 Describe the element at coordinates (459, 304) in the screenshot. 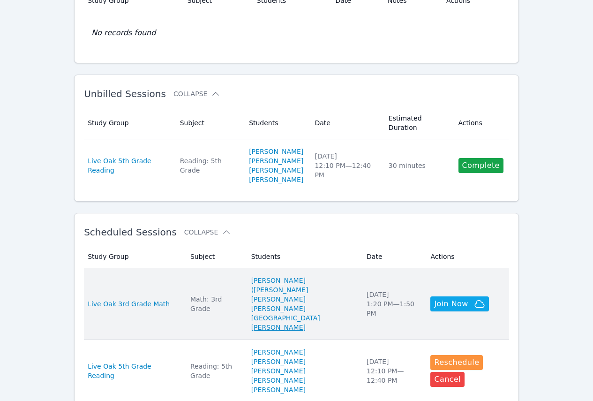

I see `button: Join Now` at that location.